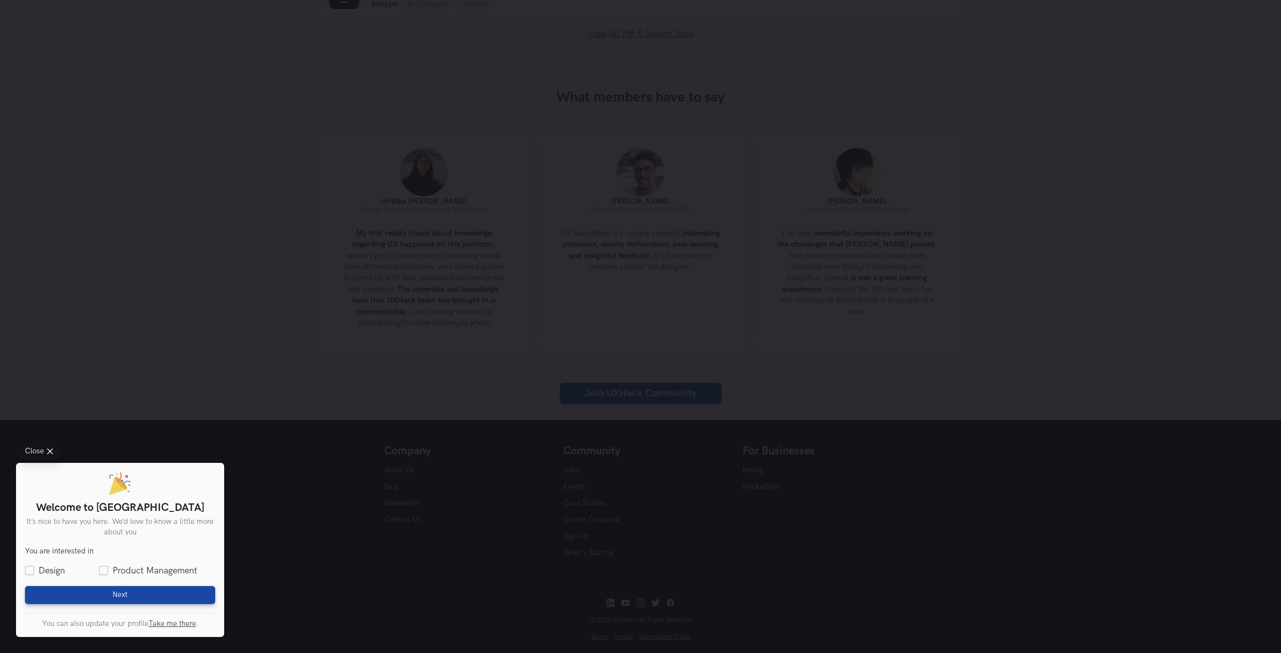 This screenshot has width=1281, height=653. Describe the element at coordinates (172, 623) in the screenshot. I see `a: Take me there` at that location.